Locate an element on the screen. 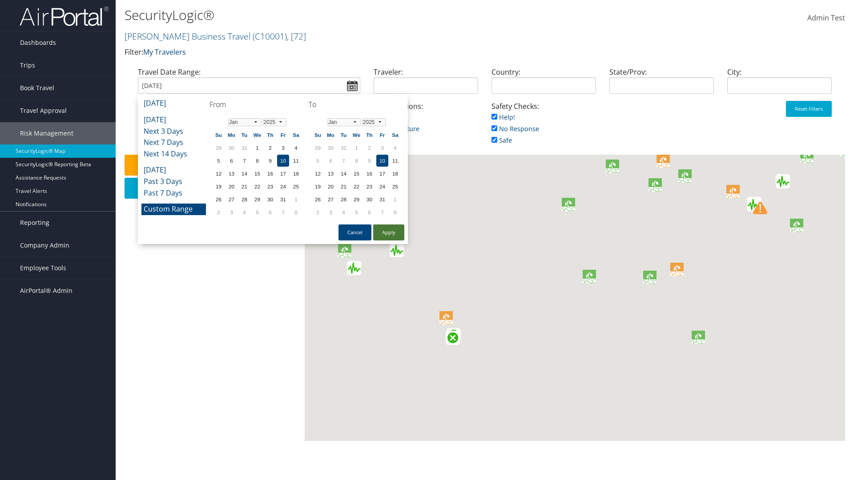 The width and height of the screenshot is (854, 480). li: Next 3 Days is located at coordinates (174, 132).